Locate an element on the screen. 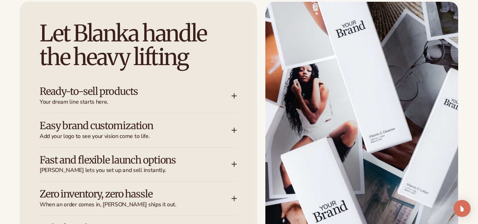 The width and height of the screenshot is (478, 224). div: Open Intercom Messenger is located at coordinates (462, 208).